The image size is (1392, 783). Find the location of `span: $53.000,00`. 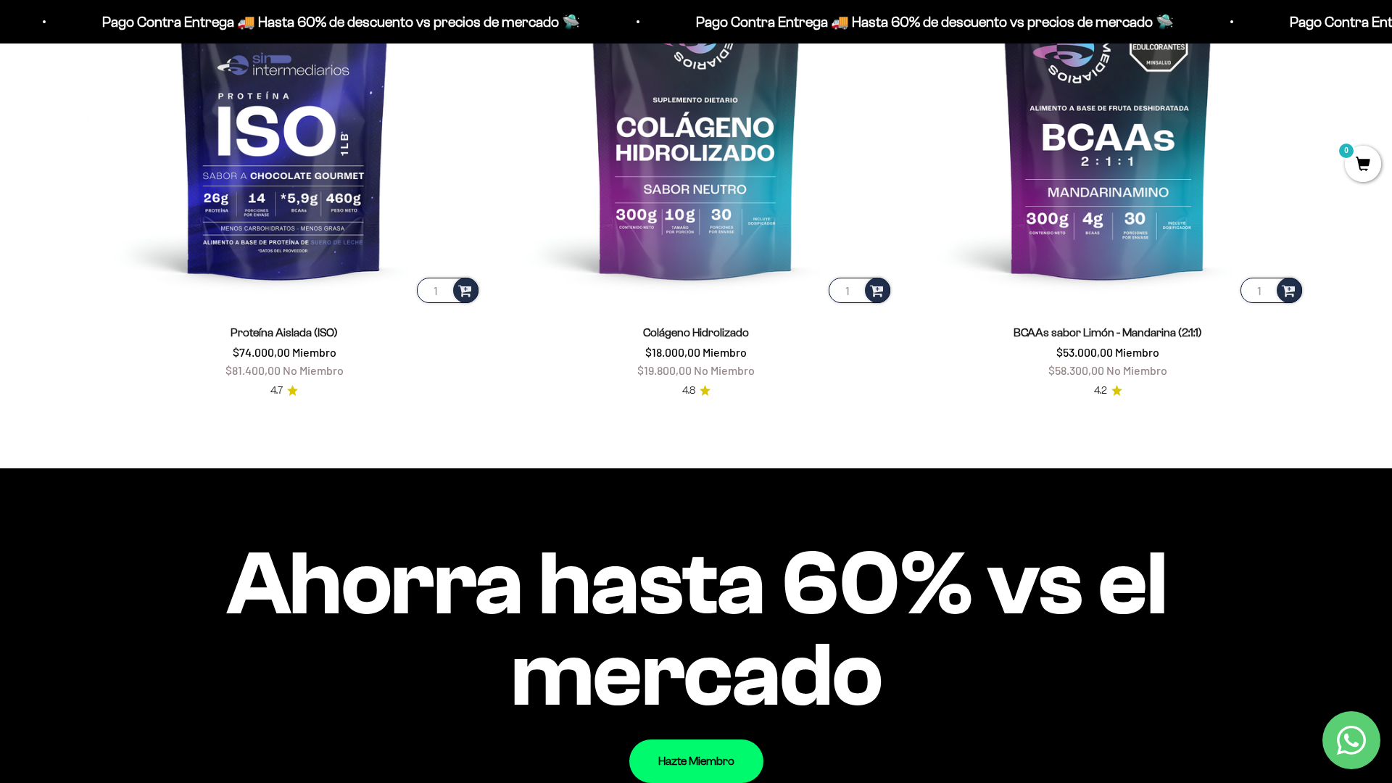

span: $53.000,00 is located at coordinates (1085, 352).